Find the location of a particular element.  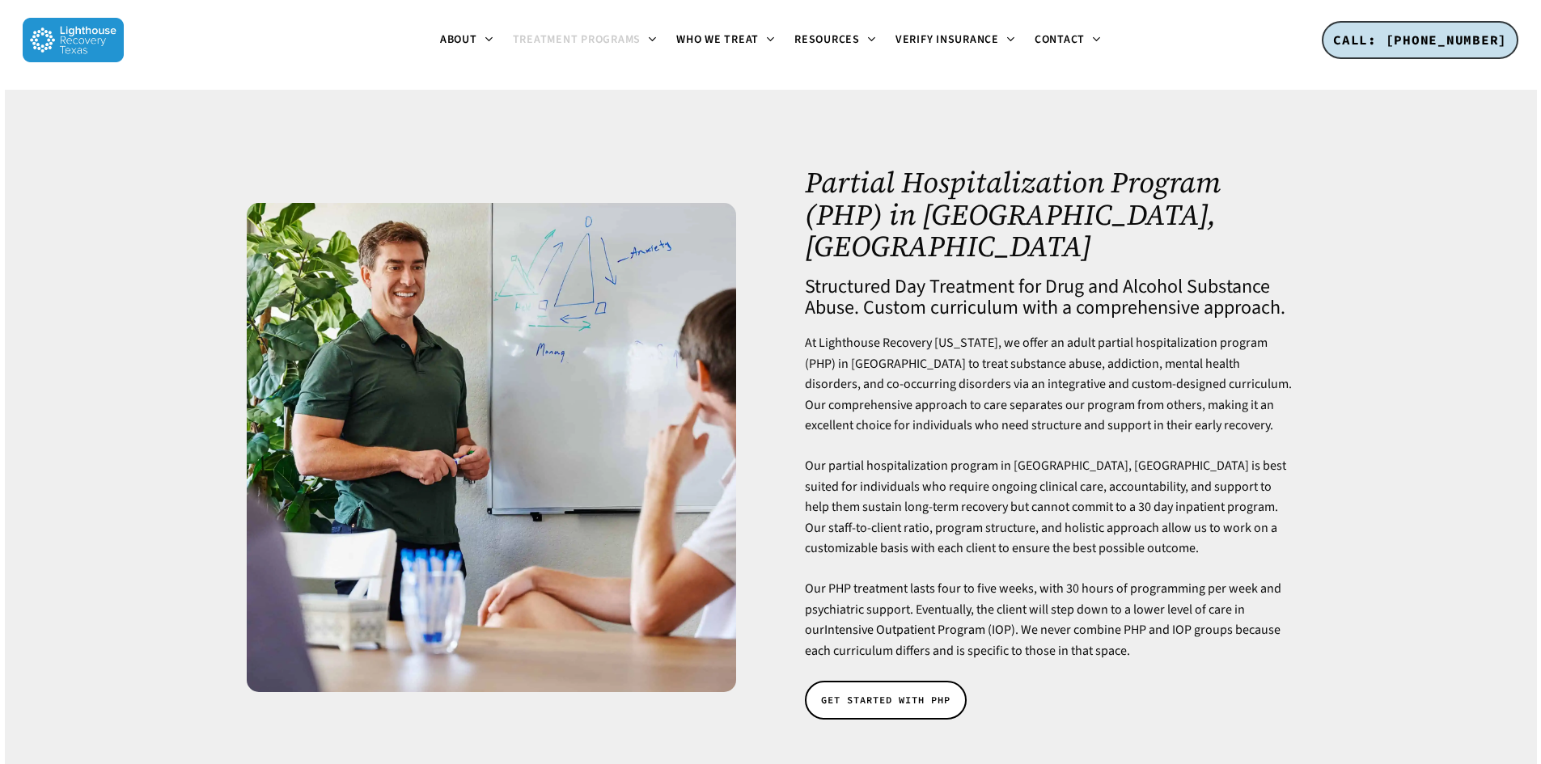

p: Our PHP treatment lasts four to five weeks, with 30 hours of programming per week and psychiatric... is located at coordinates (1049, 620).